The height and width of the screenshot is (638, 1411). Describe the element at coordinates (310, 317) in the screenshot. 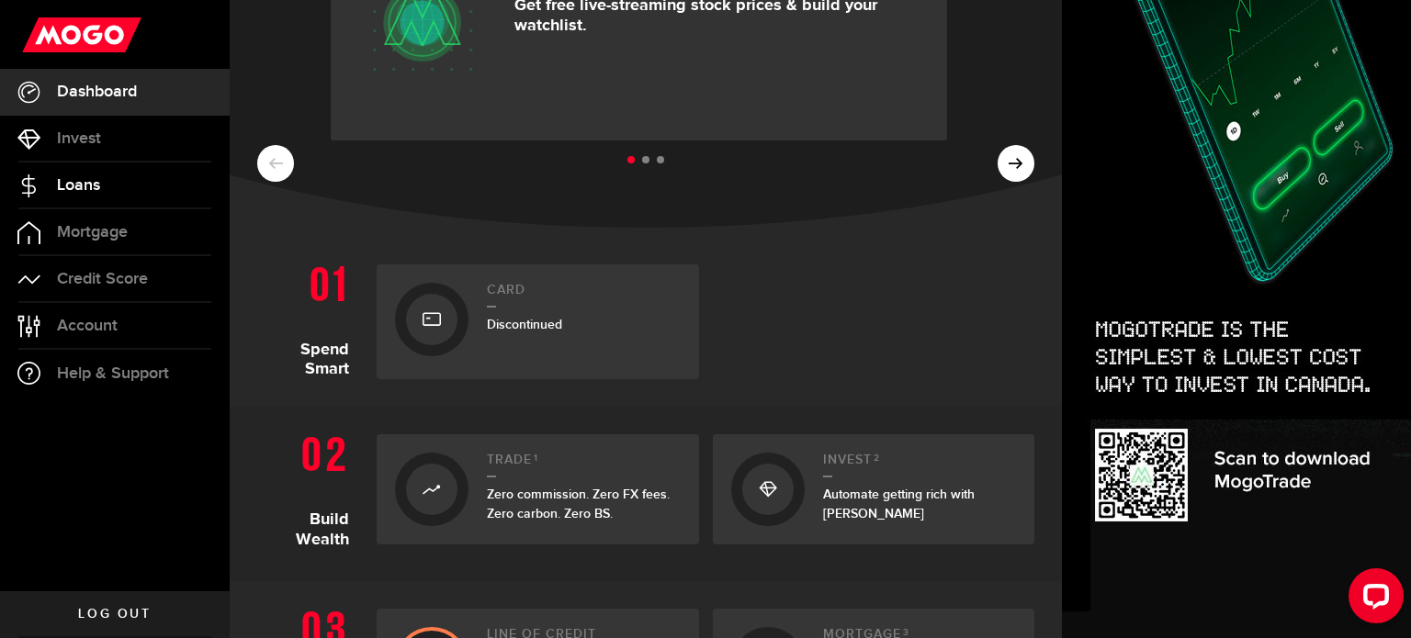

I see `h1: Spend Smart` at that location.